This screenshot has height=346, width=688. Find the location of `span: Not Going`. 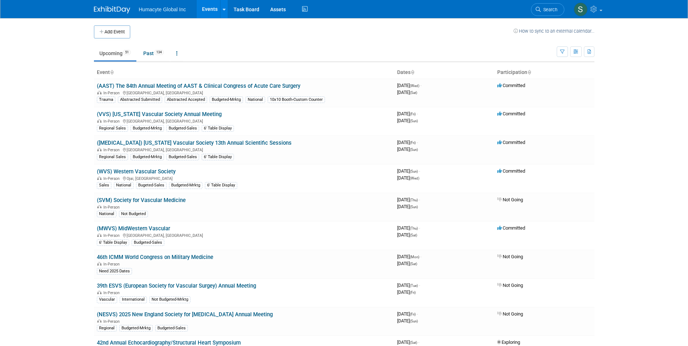

span: Not Going is located at coordinates (510, 285).